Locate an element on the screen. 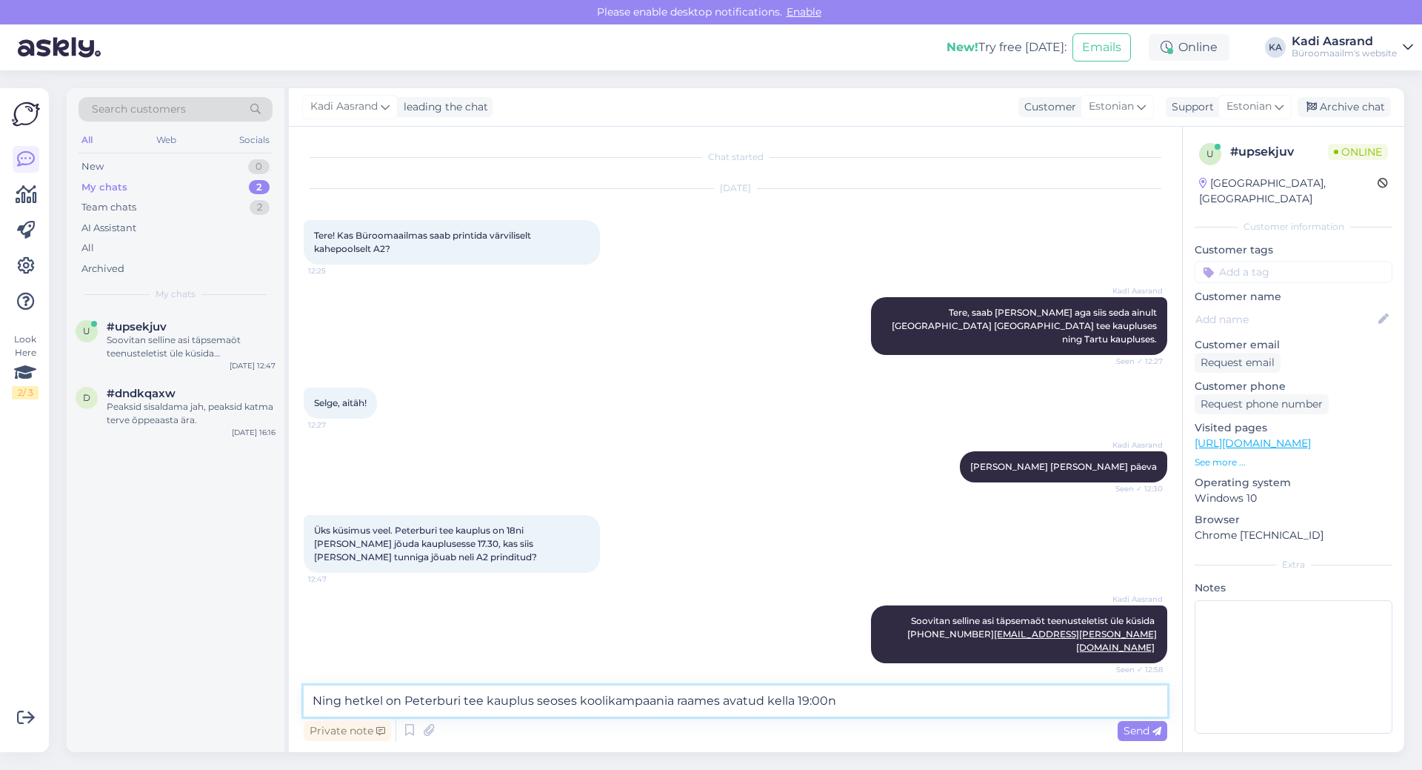 The height and width of the screenshot is (770, 1422). span: My chats is located at coordinates (176, 294).